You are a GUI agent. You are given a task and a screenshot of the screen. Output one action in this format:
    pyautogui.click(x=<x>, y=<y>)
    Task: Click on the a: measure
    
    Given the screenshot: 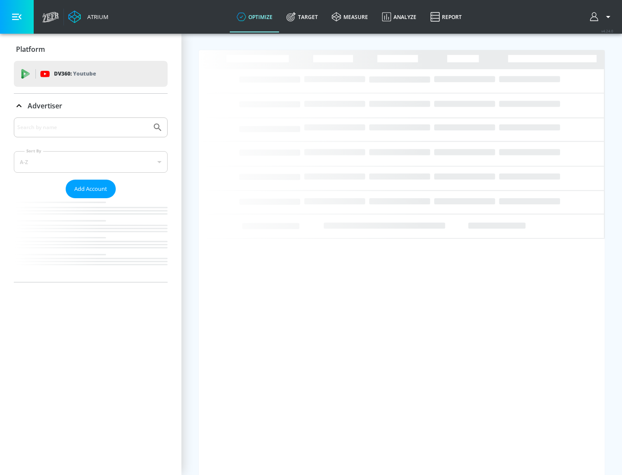 What is the action you would take?
    pyautogui.click(x=350, y=17)
    